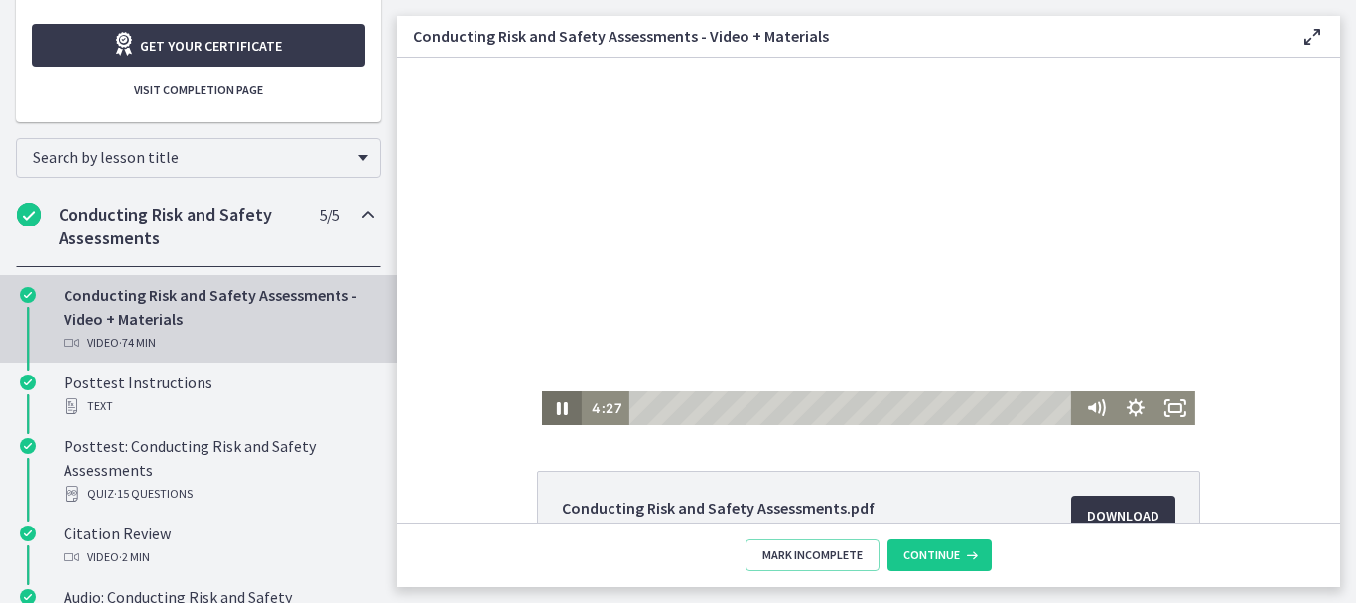 The image size is (1356, 603). I want to click on button: Pause, so click(165, 351).